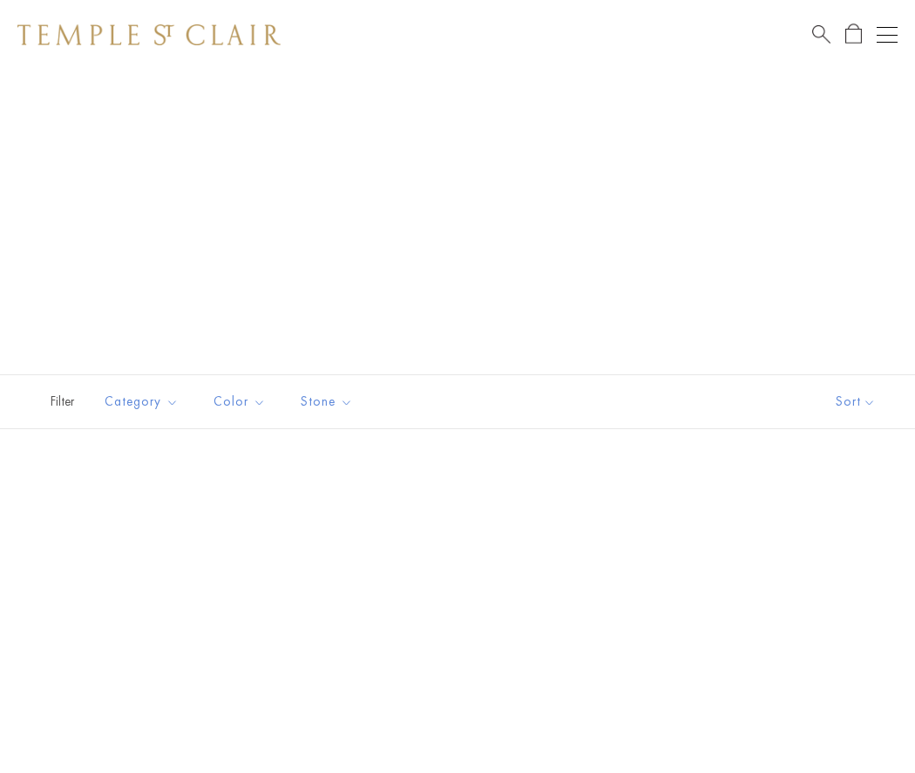  I want to click on a: Search, so click(821, 34).